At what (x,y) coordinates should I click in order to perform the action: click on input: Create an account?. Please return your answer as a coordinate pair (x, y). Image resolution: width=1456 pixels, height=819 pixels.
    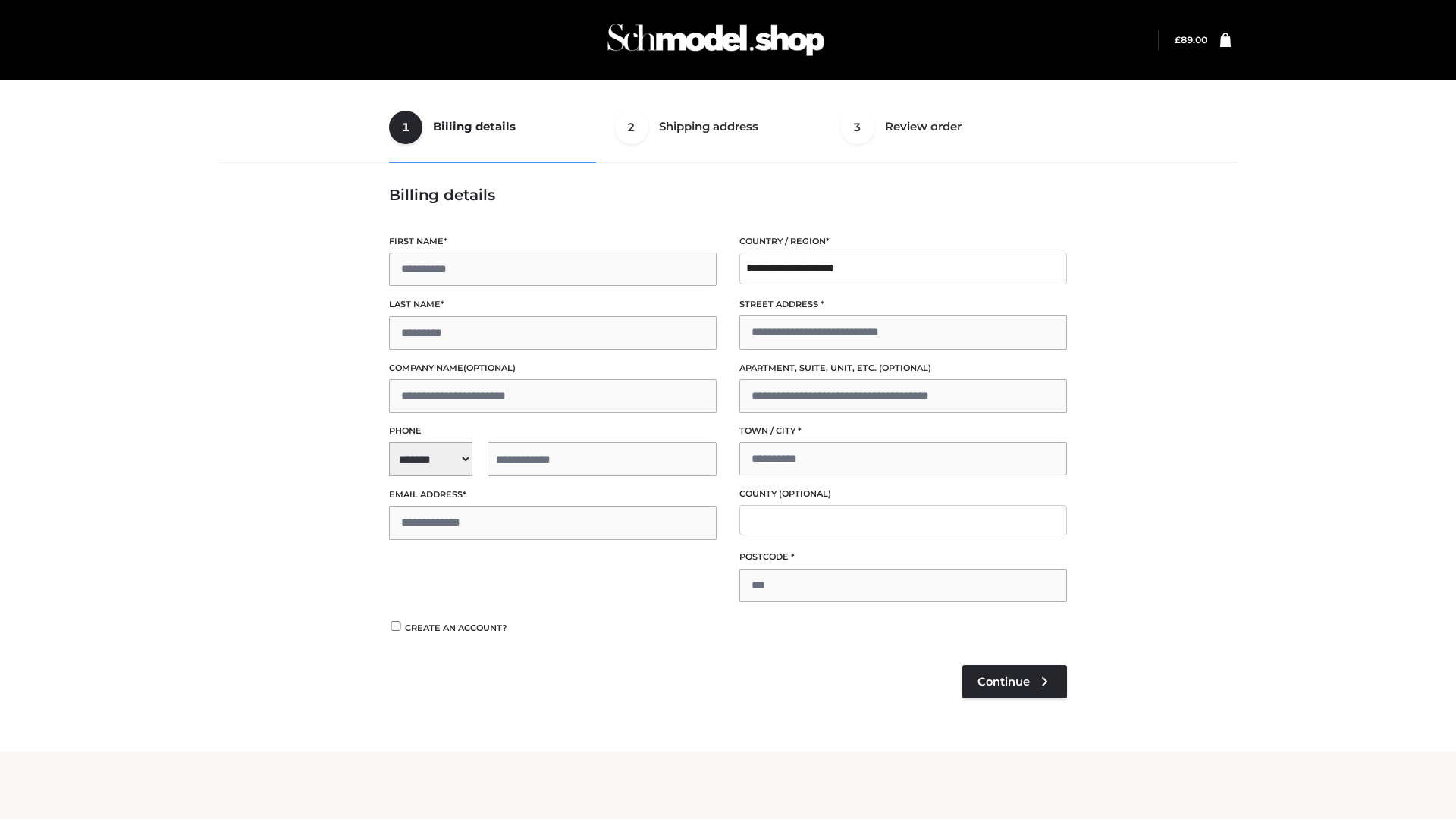
    Looking at the image, I should click on (396, 626).